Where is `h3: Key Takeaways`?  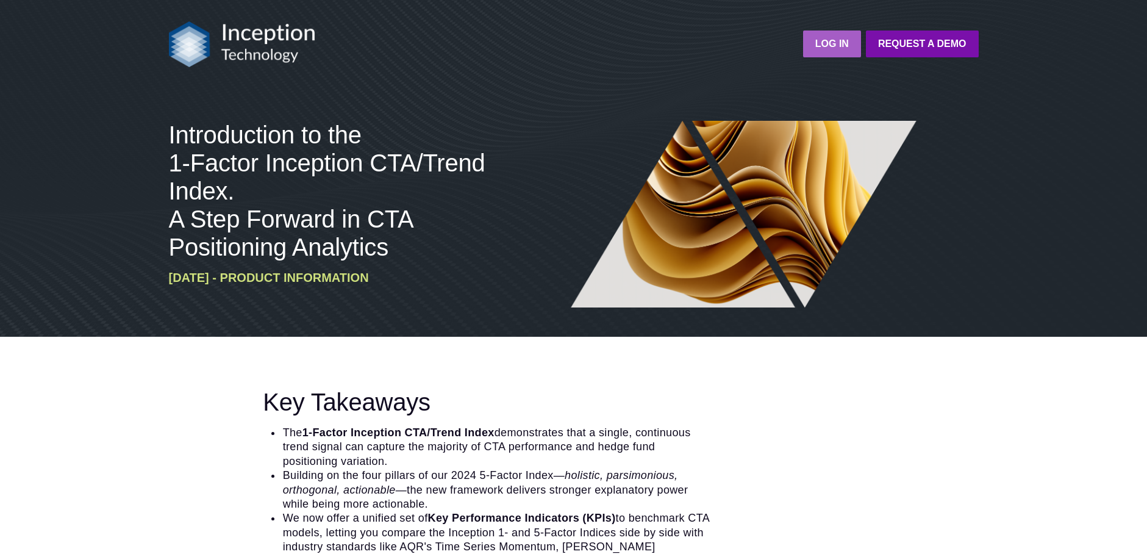
h3: Key Takeaways is located at coordinates (487, 402).